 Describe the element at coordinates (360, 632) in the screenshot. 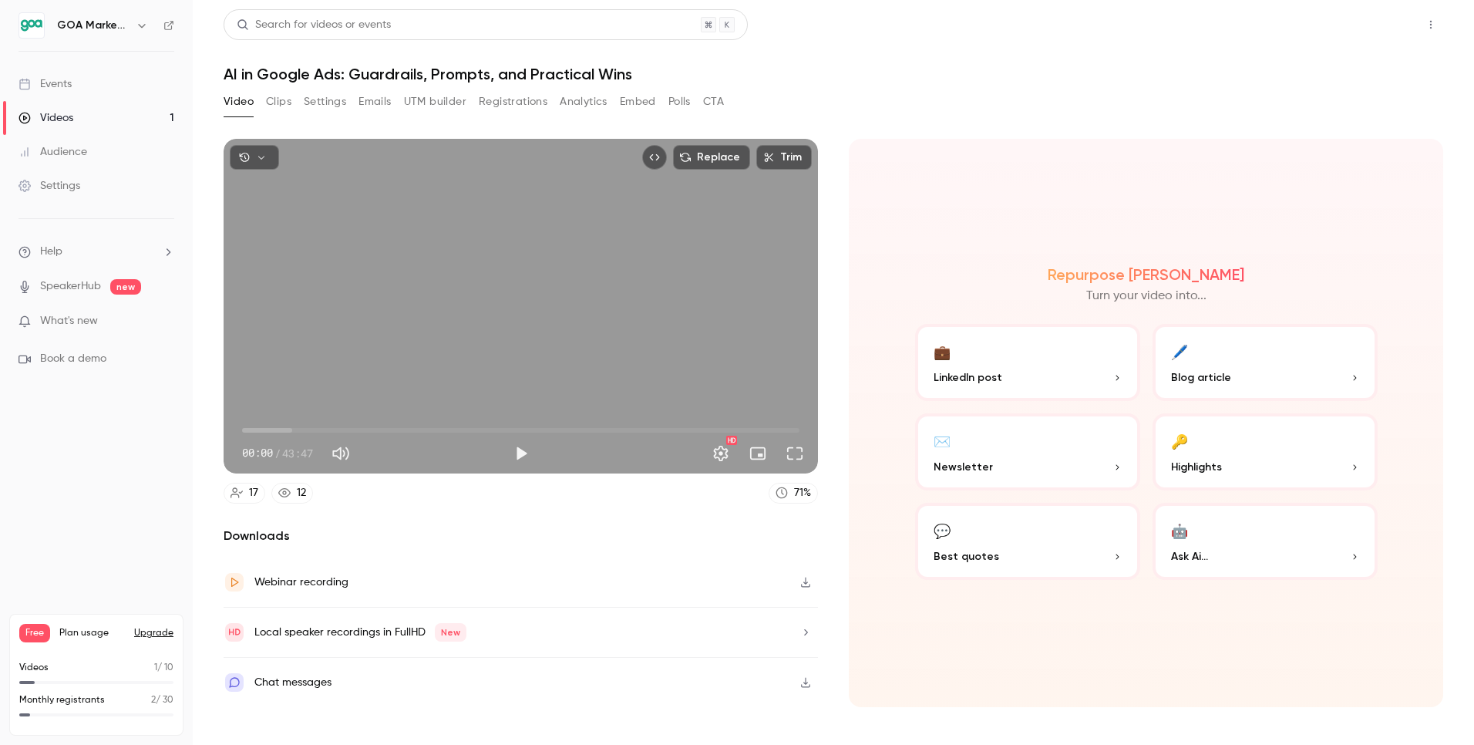

I see `div: Local speaker recordings in FullHD` at that location.